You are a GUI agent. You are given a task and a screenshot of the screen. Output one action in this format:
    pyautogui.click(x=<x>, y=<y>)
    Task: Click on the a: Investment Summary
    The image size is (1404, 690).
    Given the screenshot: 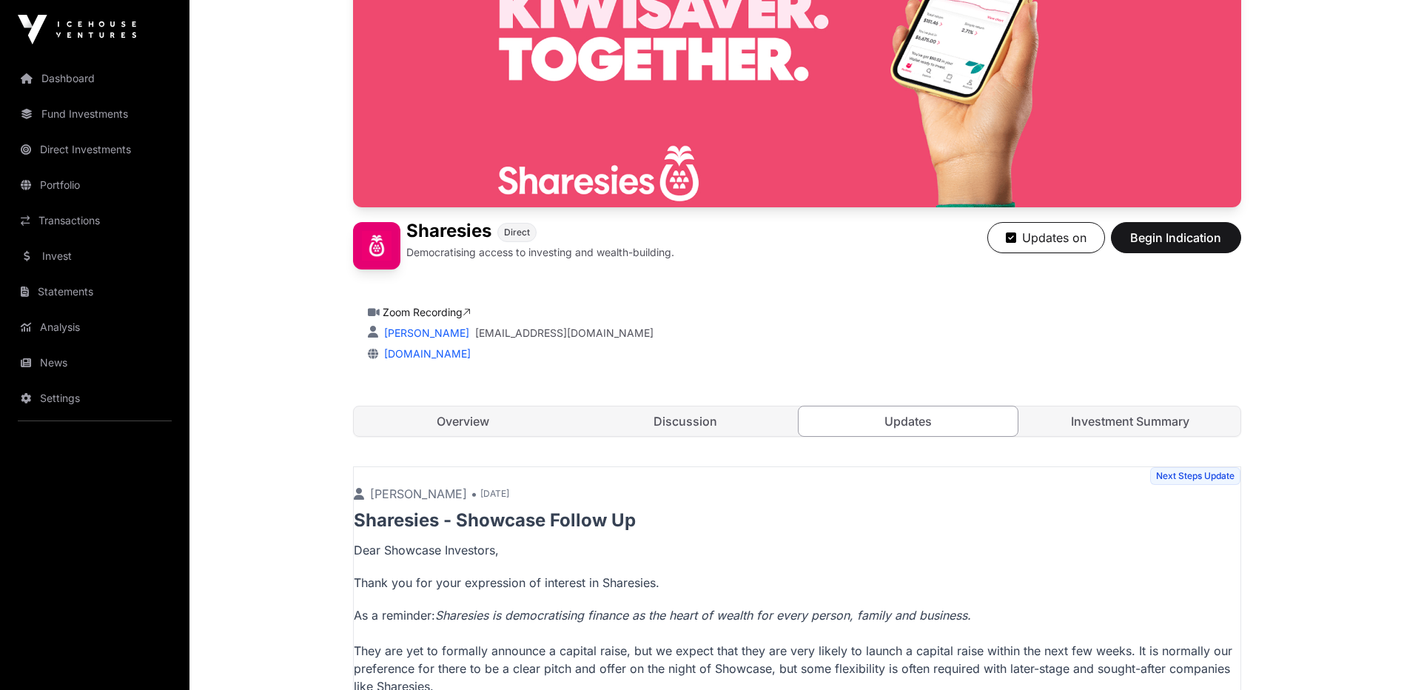 What is the action you would take?
    pyautogui.click(x=1130, y=421)
    